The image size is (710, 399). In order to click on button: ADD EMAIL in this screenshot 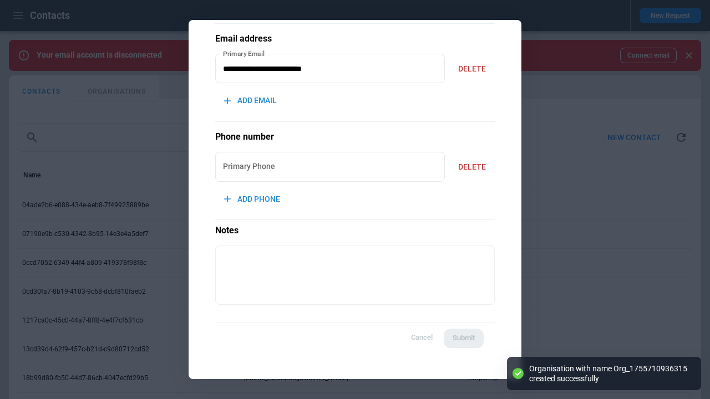, I will do `click(250, 100)`.